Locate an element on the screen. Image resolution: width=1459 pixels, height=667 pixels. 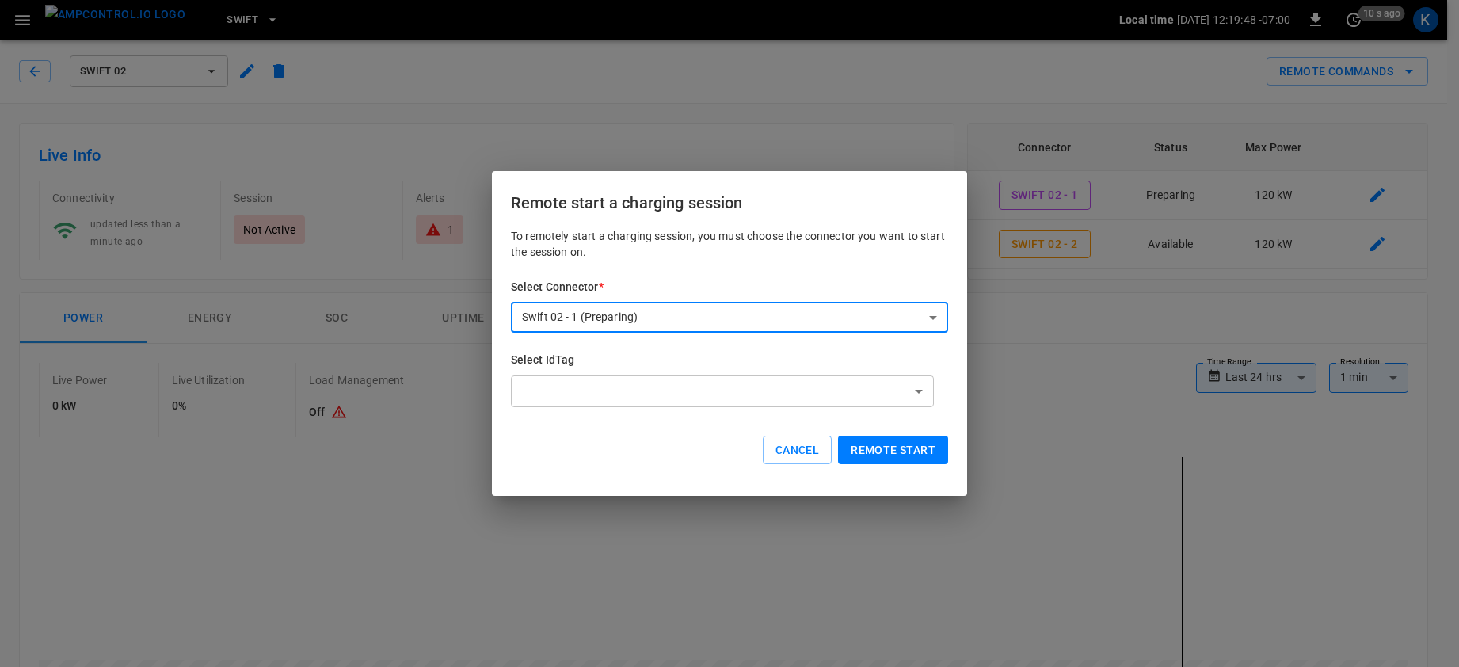
h6: Select IdTag is located at coordinates (730, 360).